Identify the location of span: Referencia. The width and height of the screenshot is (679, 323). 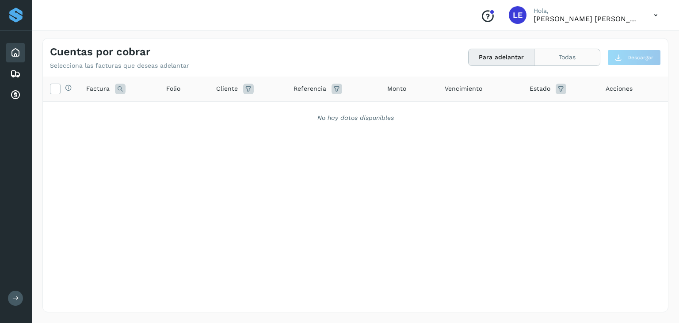
(310, 88).